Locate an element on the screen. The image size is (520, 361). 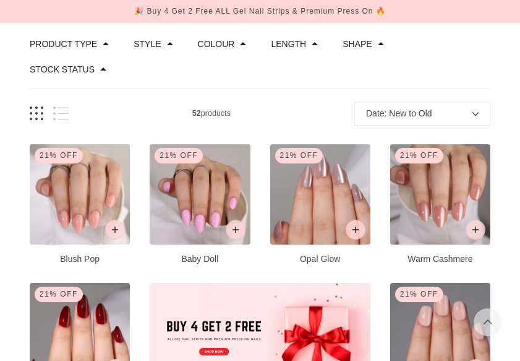
button: Filter by Colour is located at coordinates (216, 44).